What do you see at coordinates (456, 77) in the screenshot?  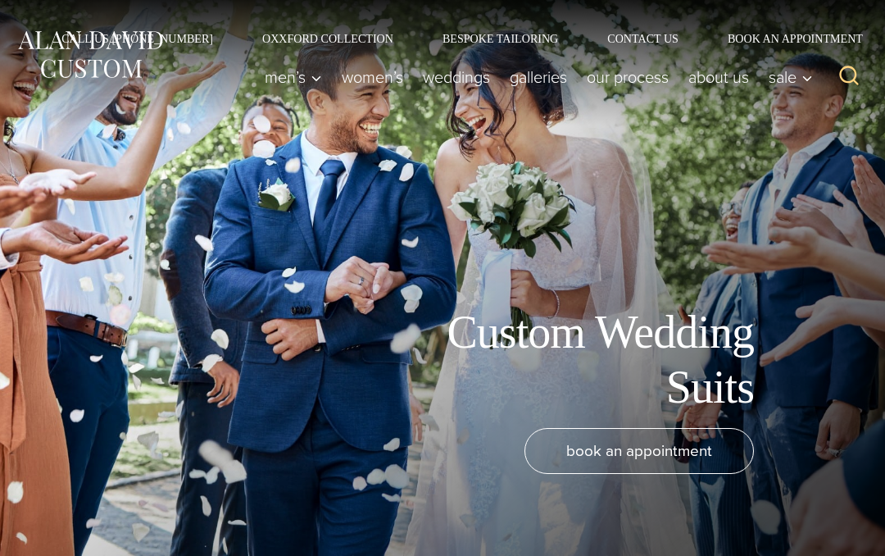 I see `a: weddings` at bounding box center [456, 77].